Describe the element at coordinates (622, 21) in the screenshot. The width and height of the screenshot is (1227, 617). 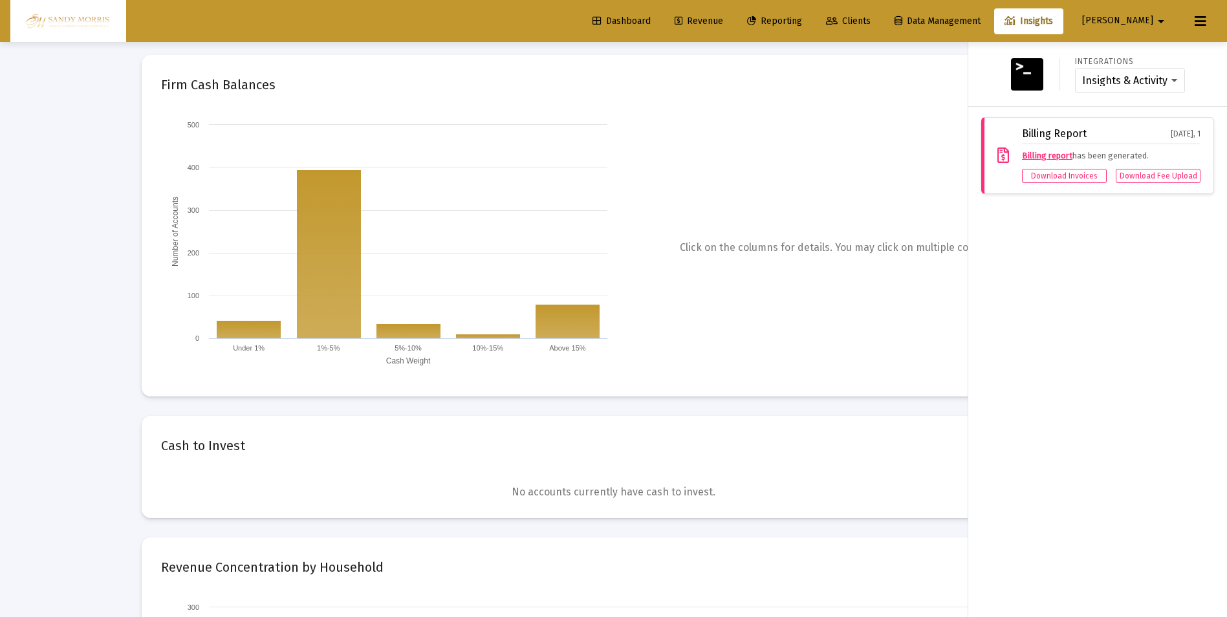
I see `a: Dashboard` at that location.